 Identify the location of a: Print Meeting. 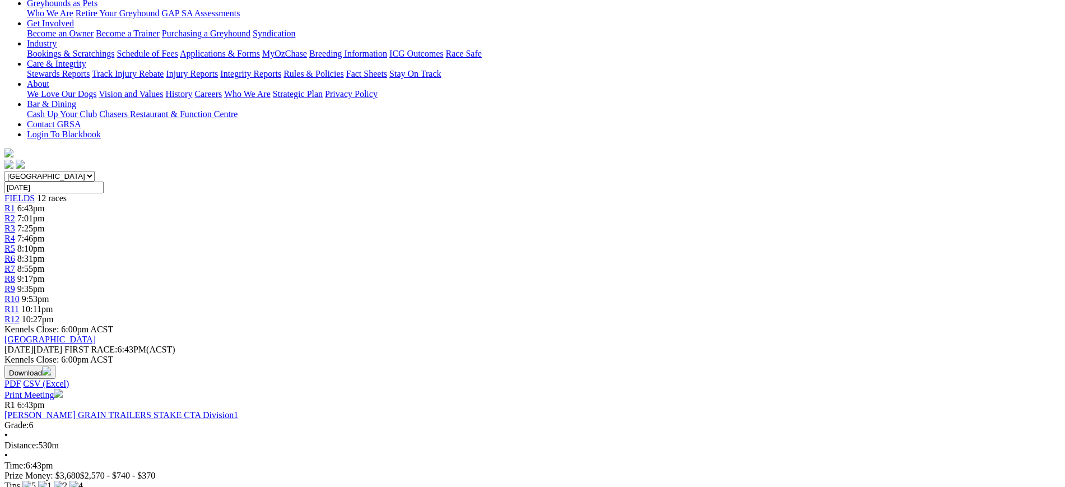
(34, 395).